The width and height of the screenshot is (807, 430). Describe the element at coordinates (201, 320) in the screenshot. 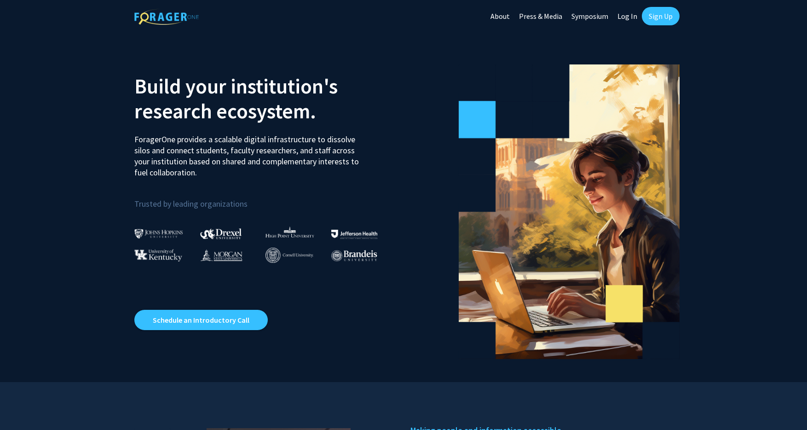

I see `a: Opens in a new tab` at that location.